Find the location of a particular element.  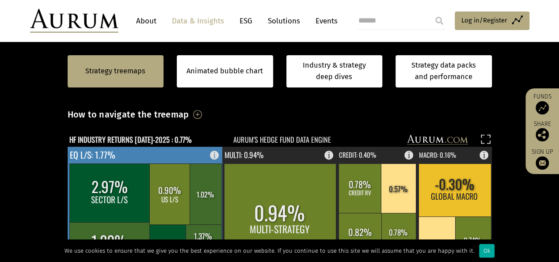

a: Strategy treemaps is located at coordinates (115, 71).